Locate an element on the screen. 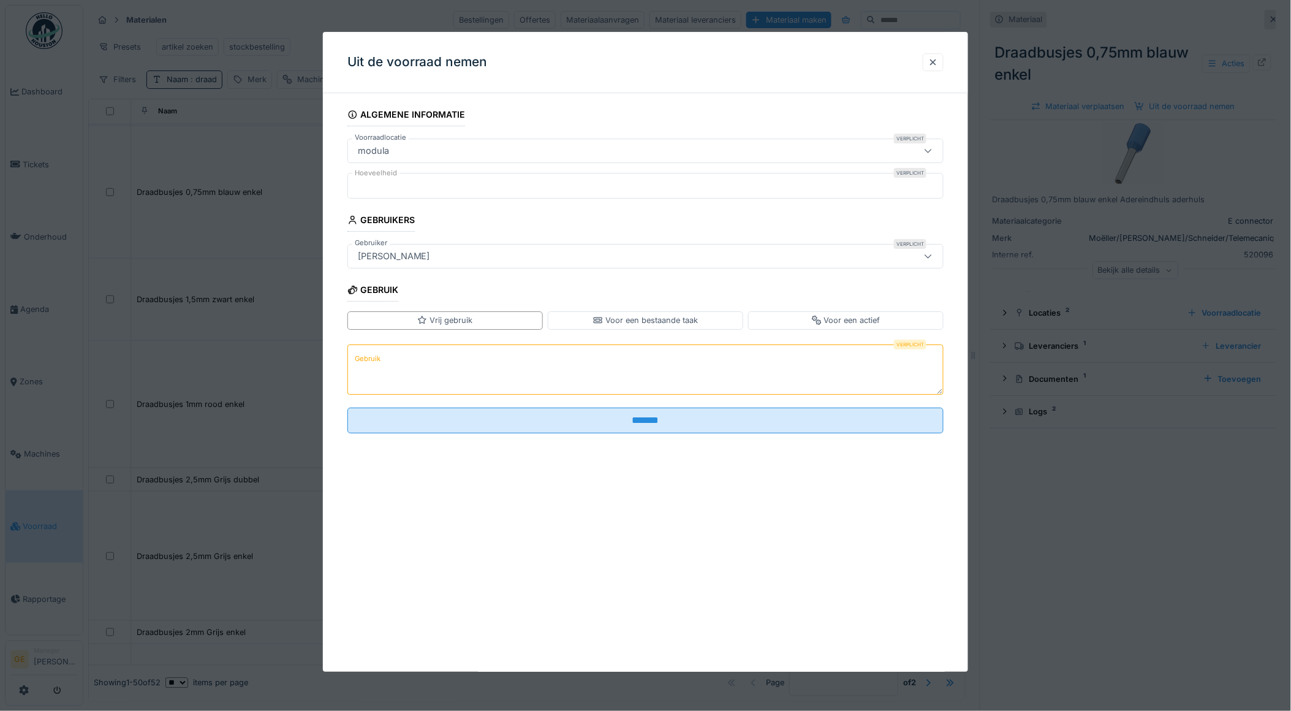 The image size is (1291, 711). div: Gebruikers is located at coordinates (381, 221).